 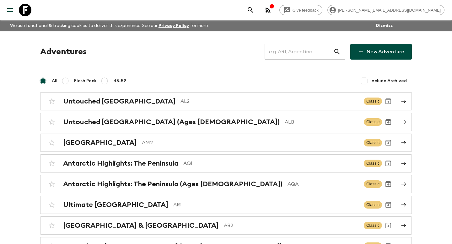 What do you see at coordinates (250, 143) in the screenshot?
I see `p: AM2` at bounding box center [250, 143].